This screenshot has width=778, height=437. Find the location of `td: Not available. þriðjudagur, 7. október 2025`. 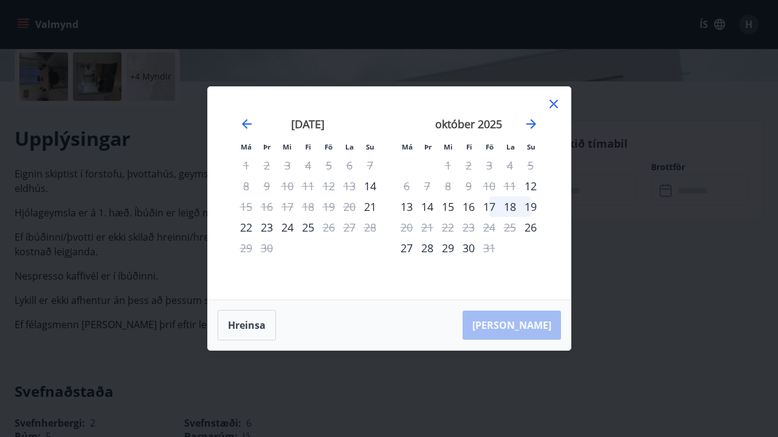

td: Not available. þriðjudagur, 7. október 2025 is located at coordinates (428, 186).